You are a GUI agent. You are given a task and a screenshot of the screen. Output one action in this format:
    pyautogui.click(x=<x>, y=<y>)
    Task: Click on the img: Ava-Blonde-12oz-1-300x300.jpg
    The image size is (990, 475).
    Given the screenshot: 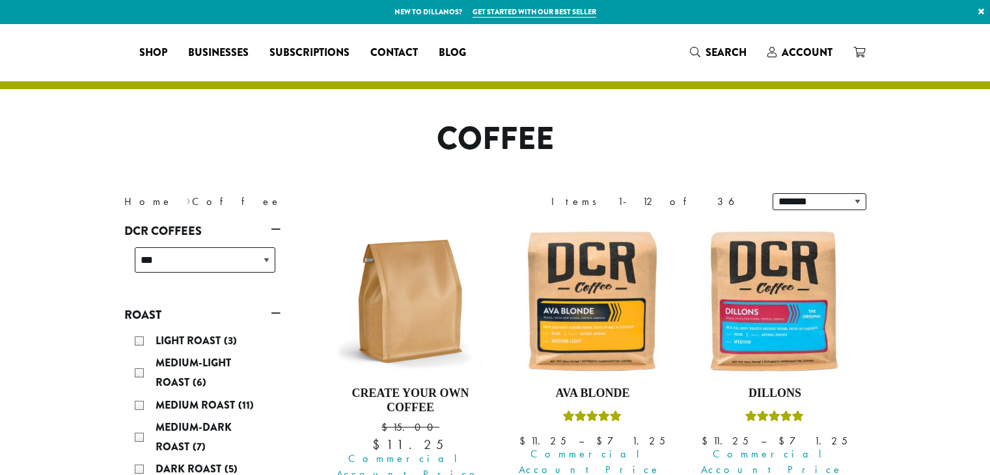 What is the action you would take?
    pyautogui.click(x=593, y=301)
    